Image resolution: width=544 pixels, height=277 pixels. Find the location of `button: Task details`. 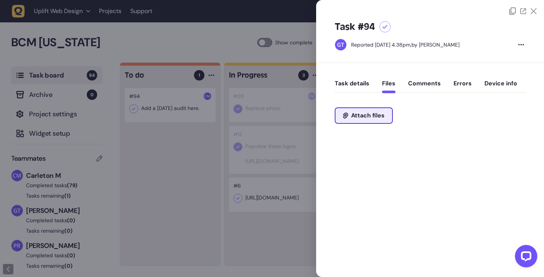

button: Task details is located at coordinates (352, 86).